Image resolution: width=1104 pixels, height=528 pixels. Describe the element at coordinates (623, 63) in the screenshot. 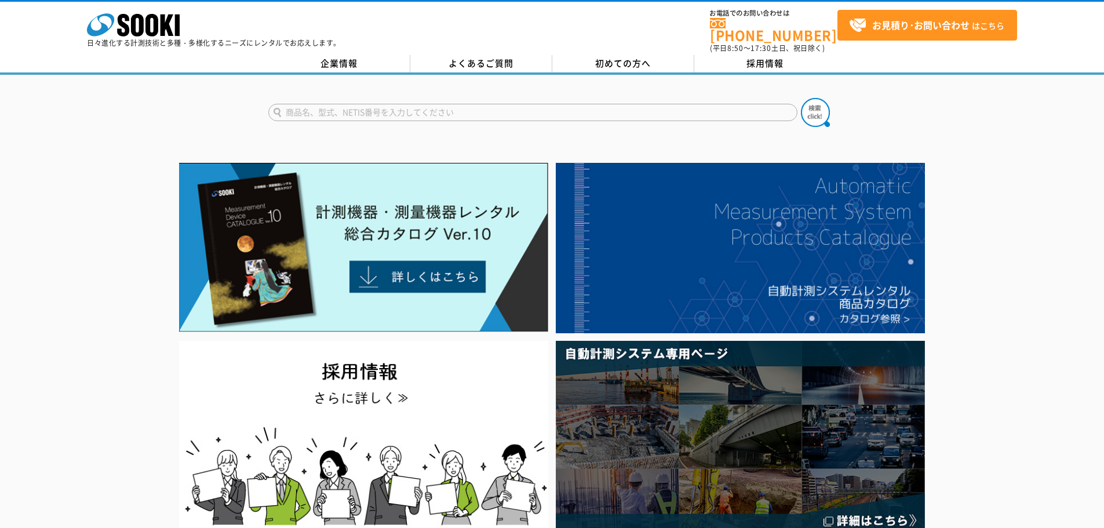

I see `span: 初めての方へ` at that location.